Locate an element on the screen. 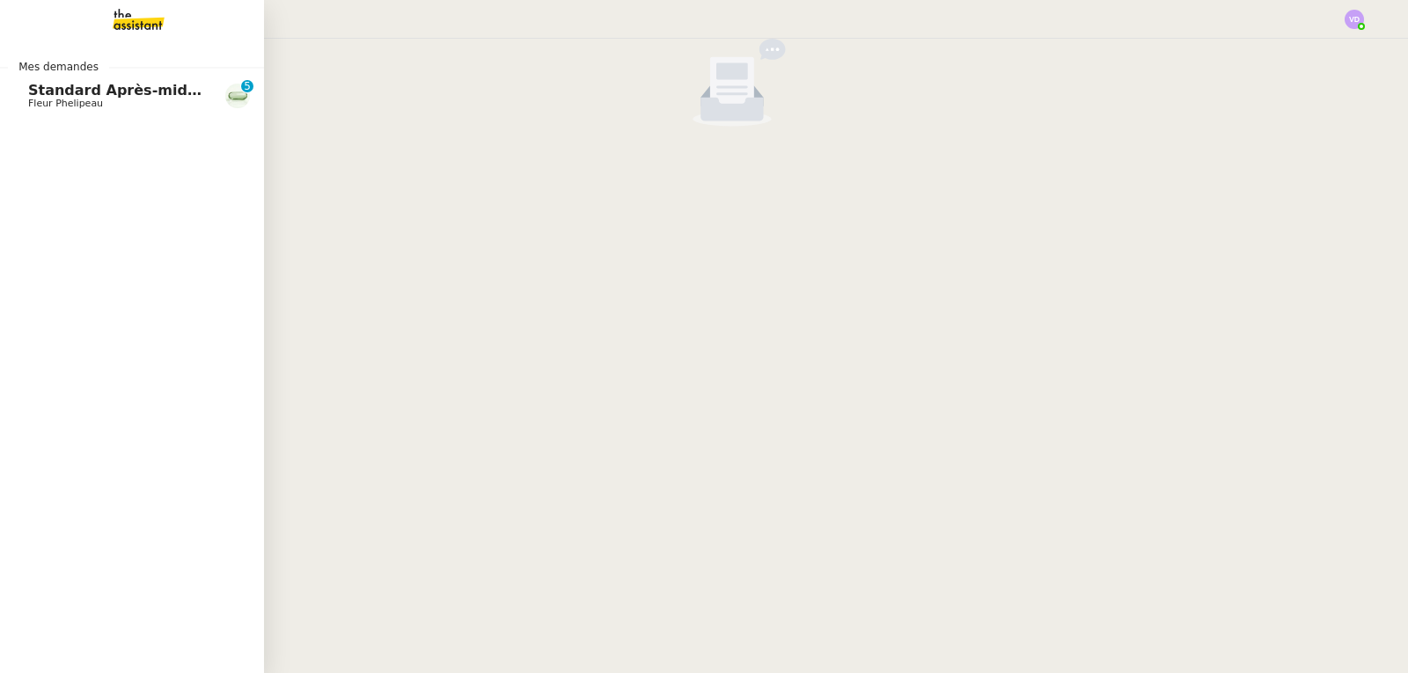 The width and height of the screenshot is (1408, 673). span: Fleur Phelipeau is located at coordinates (65, 103).